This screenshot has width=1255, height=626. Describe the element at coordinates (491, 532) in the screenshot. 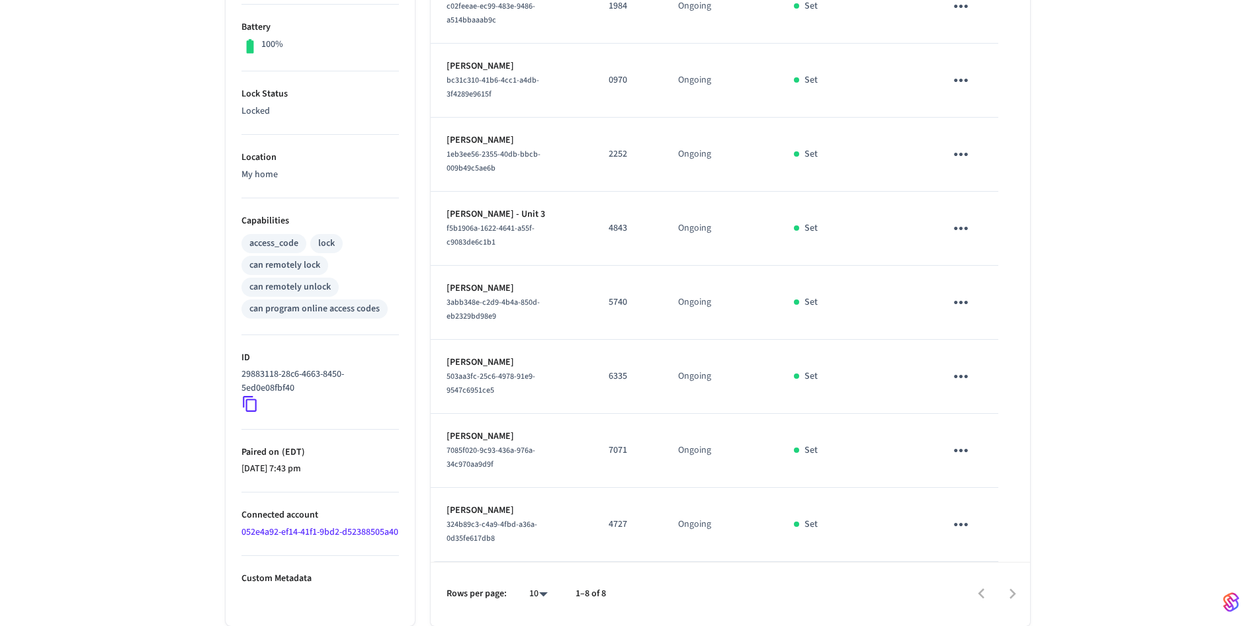

I see `span: 324b89c3-c4a9-4fbd-a36a-0d35fe617db8` at that location.